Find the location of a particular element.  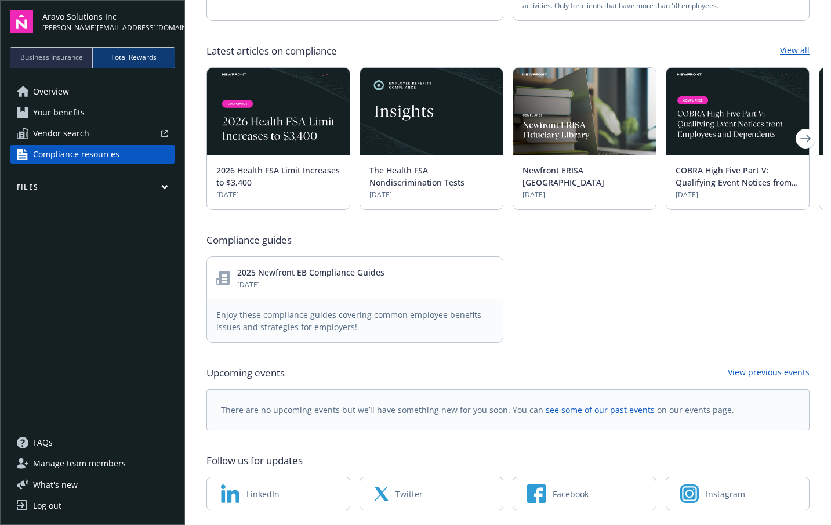

a: COBRA High Five Part V: Qualifying Event Notices from Employees and Dependents is located at coordinates (734, 182).